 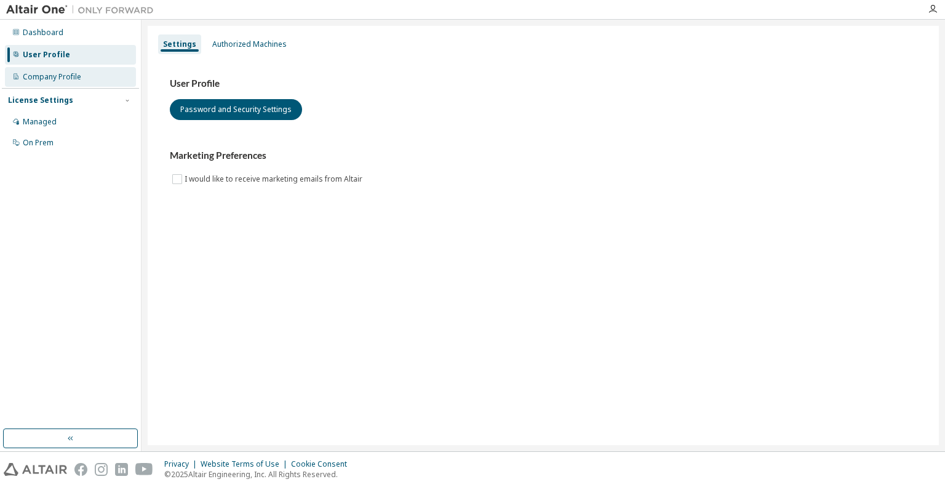 What do you see at coordinates (121, 469) in the screenshot?
I see `img: linkedin.svg` at bounding box center [121, 469].